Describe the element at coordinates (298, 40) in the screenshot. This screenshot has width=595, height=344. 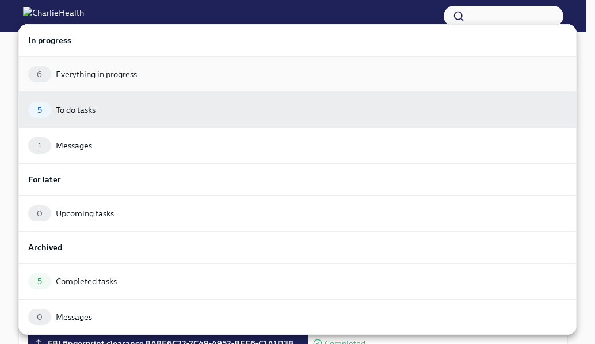
I see `h6: In progress` at that location.